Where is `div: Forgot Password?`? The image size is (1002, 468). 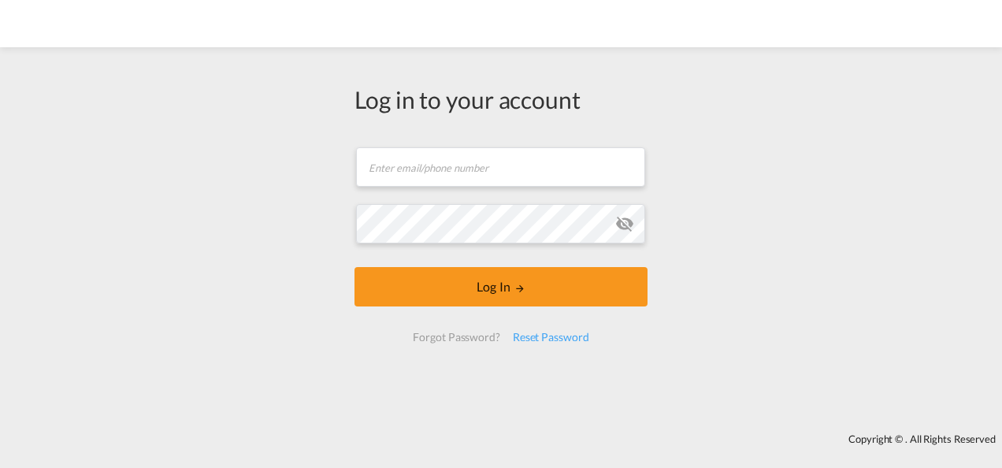 div: Forgot Password? is located at coordinates (456, 337).